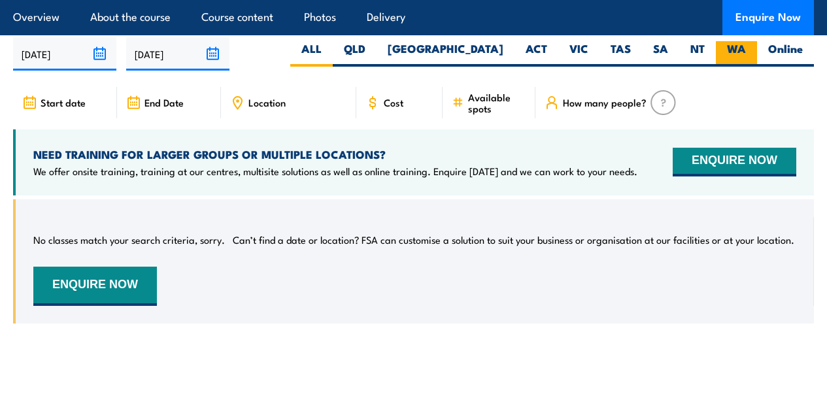  What do you see at coordinates (129, 240) in the screenshot?
I see `p: No classes match your search criteria, sorry.` at bounding box center [129, 240].